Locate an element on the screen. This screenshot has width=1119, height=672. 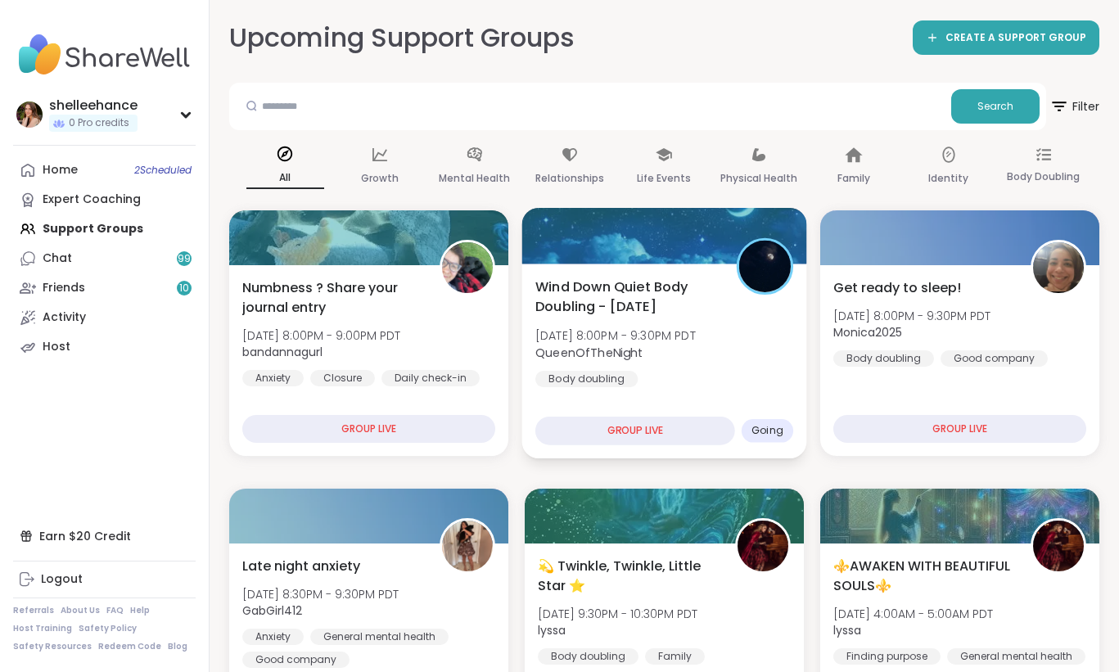
a: Safety Policy is located at coordinates (107, 629).